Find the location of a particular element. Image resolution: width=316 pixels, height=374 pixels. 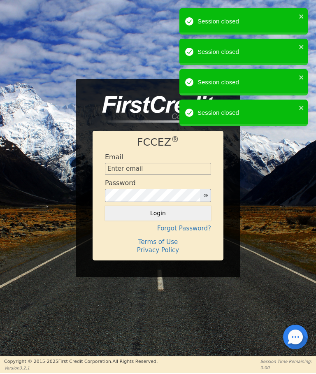

p: Session Time Remaining: is located at coordinates (286, 361).